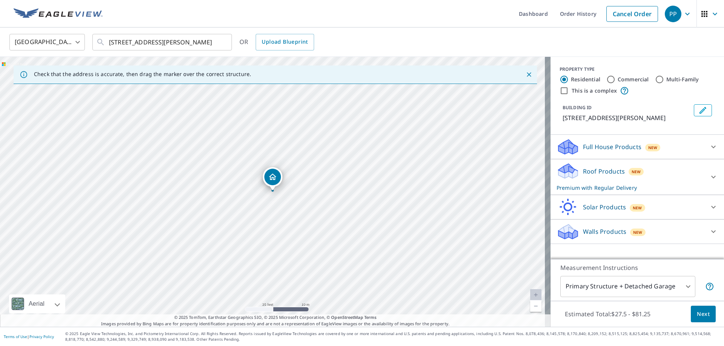  Describe the element at coordinates (612, 147) in the screenshot. I see `p: Full House Products` at that location.